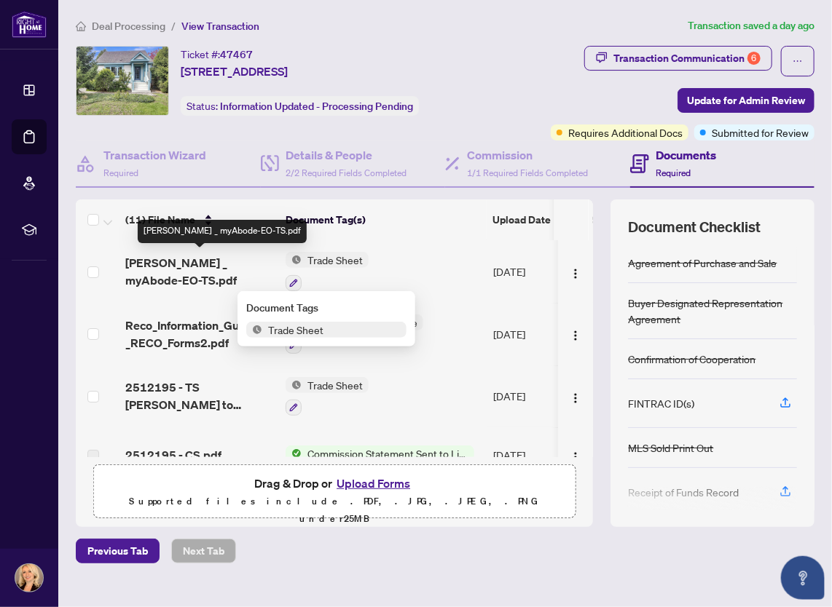  What do you see at coordinates (383, 220) in the screenshot?
I see `th: Document Tag(s)` at bounding box center [383, 220].